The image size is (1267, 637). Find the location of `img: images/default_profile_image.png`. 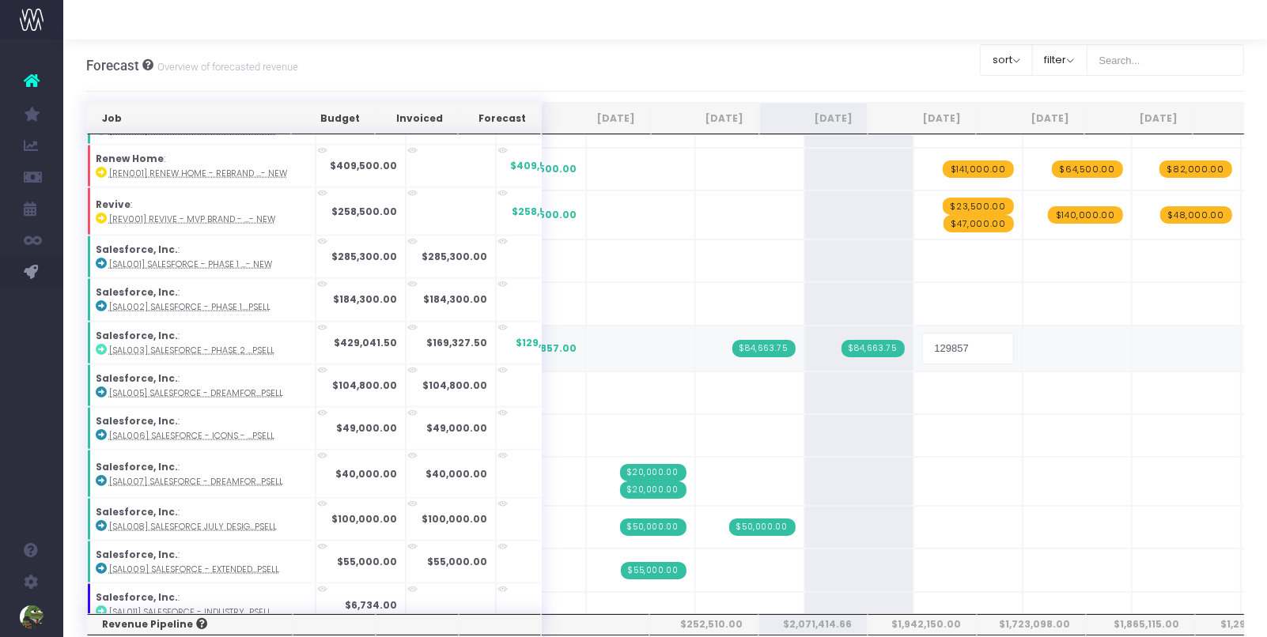

img: images/default_profile_image.png is located at coordinates (32, 618).